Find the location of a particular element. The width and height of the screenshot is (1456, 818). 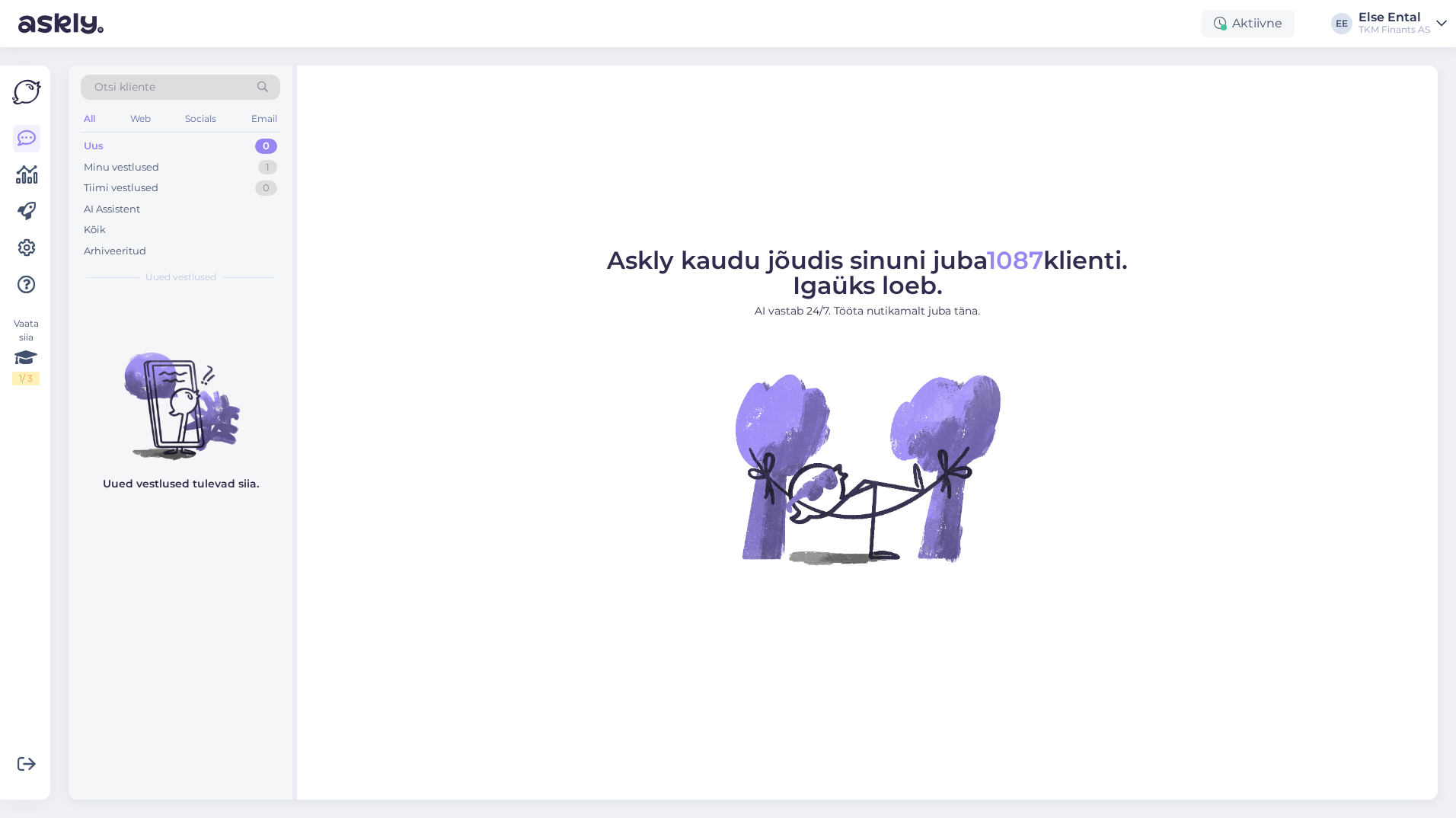

span: Uued vestlused is located at coordinates (180, 277).